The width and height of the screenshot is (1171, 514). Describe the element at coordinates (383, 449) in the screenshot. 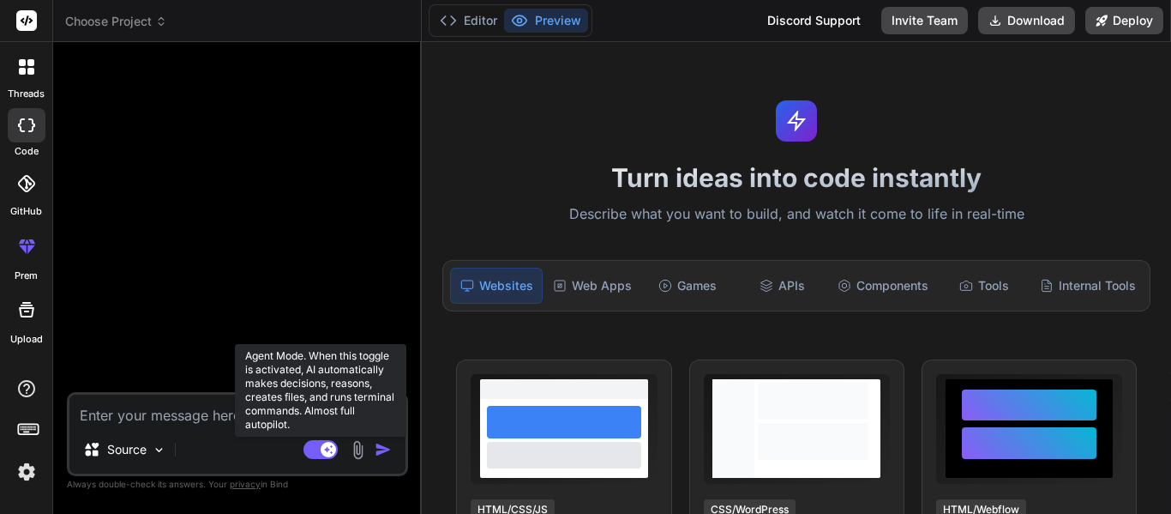

I see `img: icon` at that location.